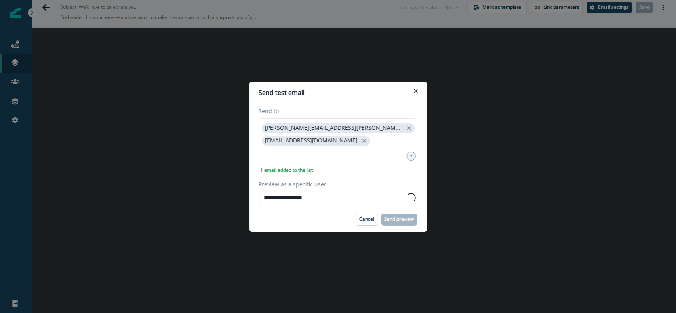 The height and width of the screenshot is (313, 676). What do you see at coordinates (336, 111) in the screenshot?
I see `label: Send to` at bounding box center [336, 111].